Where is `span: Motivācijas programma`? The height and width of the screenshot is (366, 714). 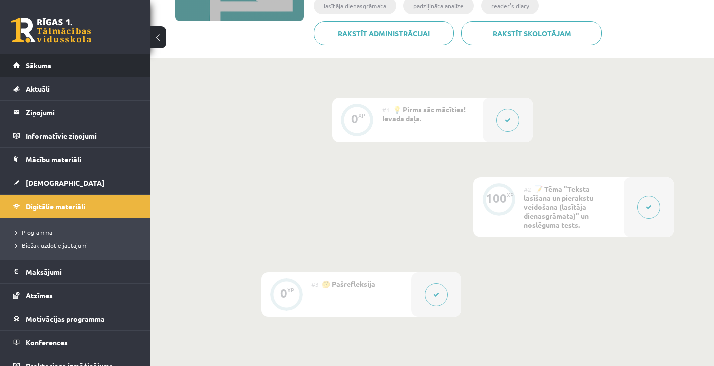 span: Motivācijas programma is located at coordinates (65, 319).